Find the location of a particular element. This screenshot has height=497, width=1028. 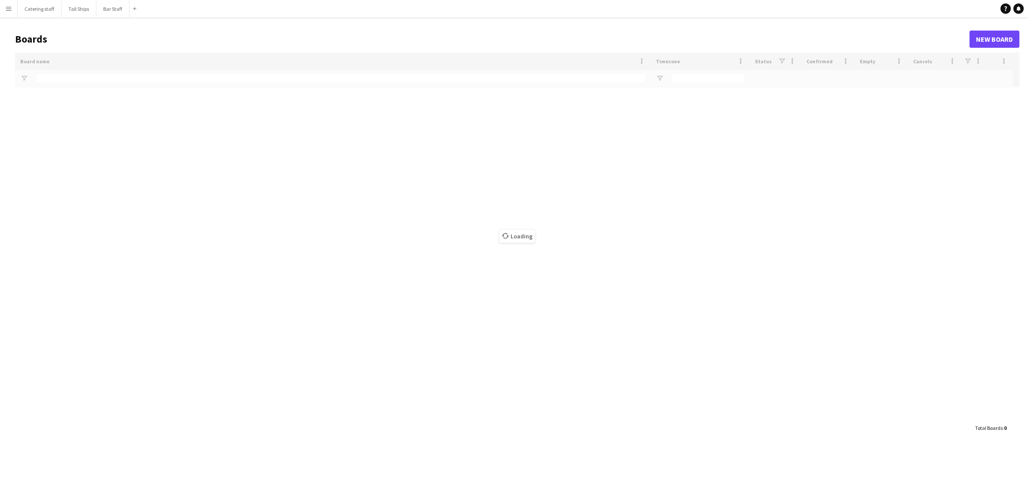

span: Total Boards is located at coordinates (989, 428).